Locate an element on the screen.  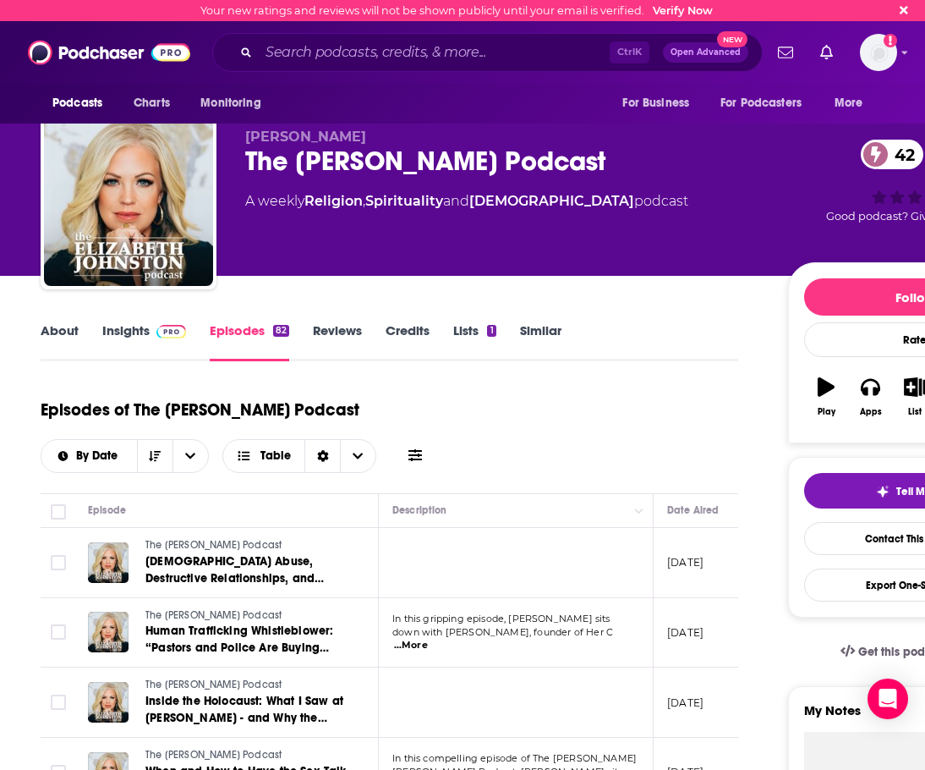
a: Verify Now is located at coordinates (683, 10).